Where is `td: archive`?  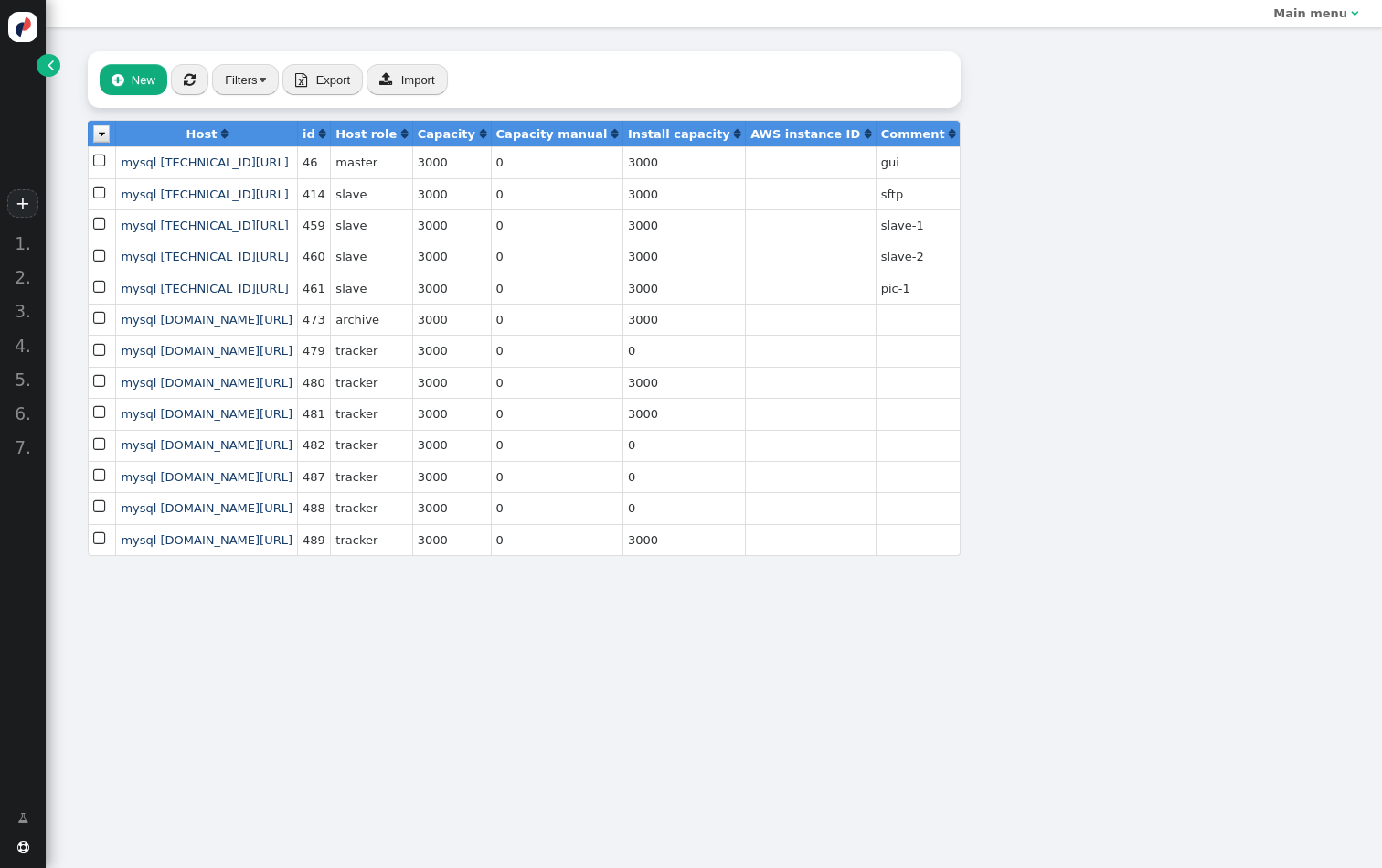
td: archive is located at coordinates (370, 319).